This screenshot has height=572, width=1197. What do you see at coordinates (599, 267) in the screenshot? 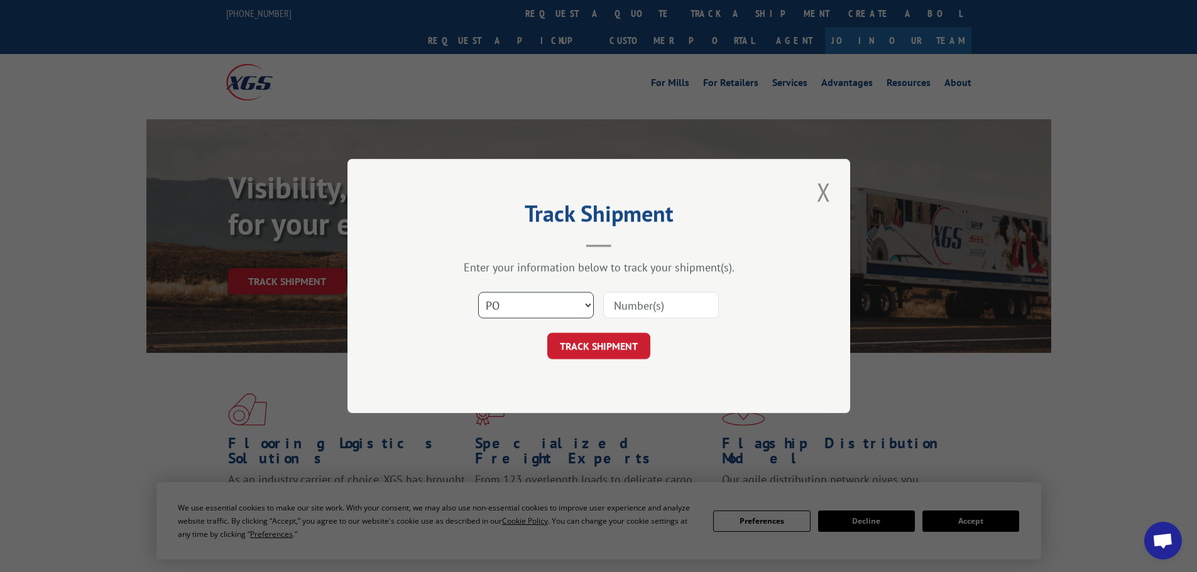
I see `div: Enter your information below to track your shipment(s).` at bounding box center [599, 267].